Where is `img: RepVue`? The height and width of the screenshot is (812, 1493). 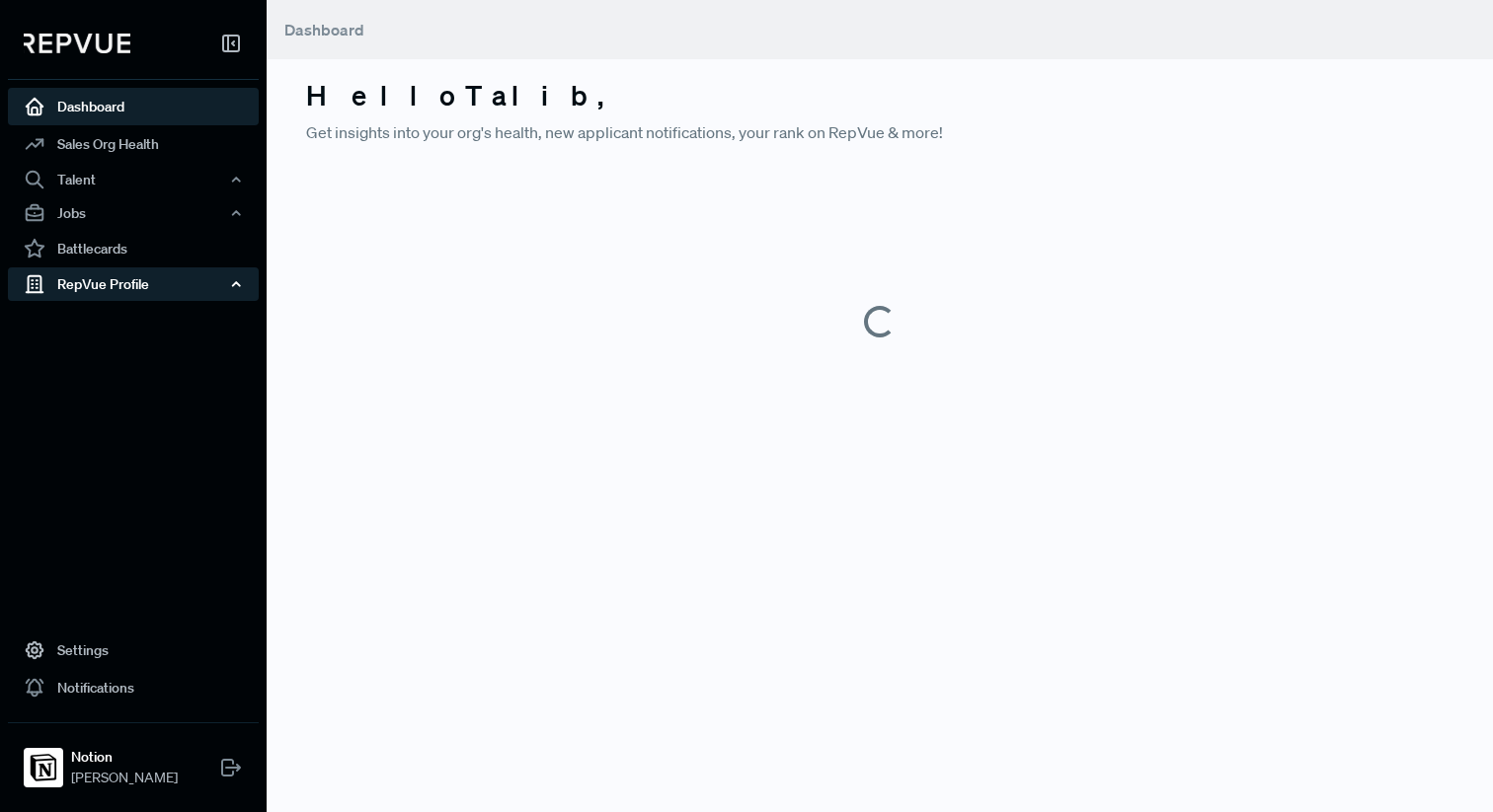
img: RepVue is located at coordinates (77, 44).